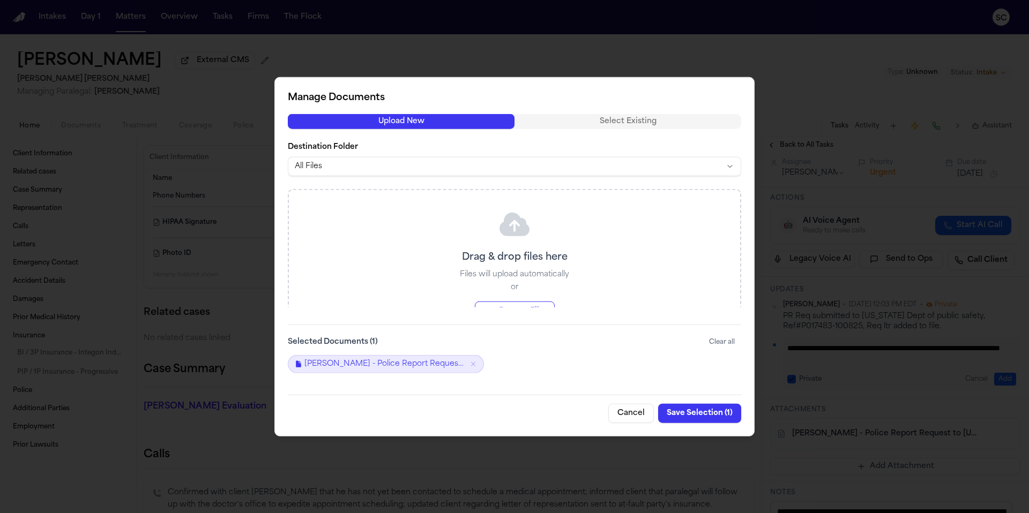 The image size is (1029, 513). What do you see at coordinates (333, 342) in the screenshot?
I see `label: Selected Documents ( 1 )` at bounding box center [333, 342].